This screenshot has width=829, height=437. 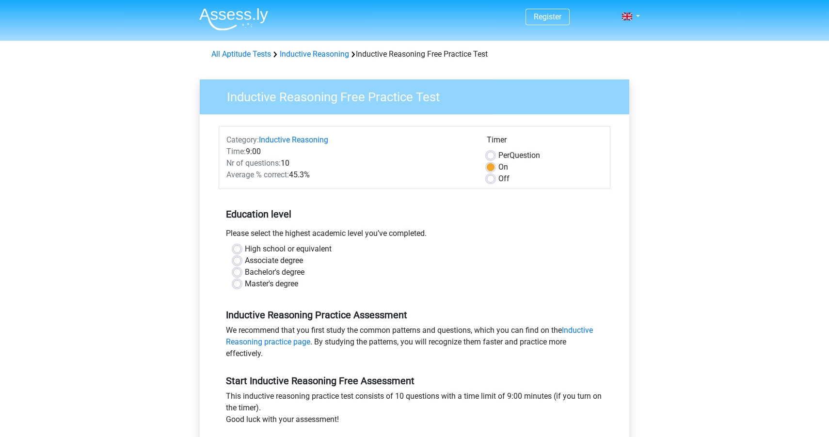 What do you see at coordinates (415, 54) in the screenshot?
I see `div: Inductive Reasoning Free Practice Test` at bounding box center [415, 54].